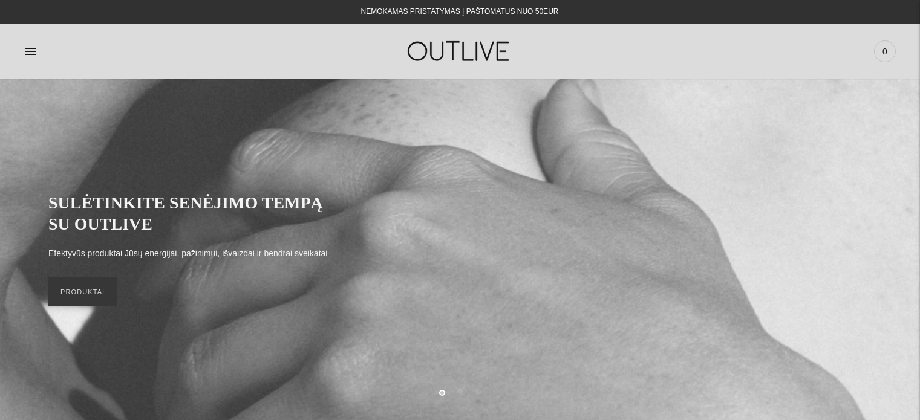 This screenshot has height=420, width=920. What do you see at coordinates (460, 51) in the screenshot?
I see `img: OUTLIVE` at bounding box center [460, 51].